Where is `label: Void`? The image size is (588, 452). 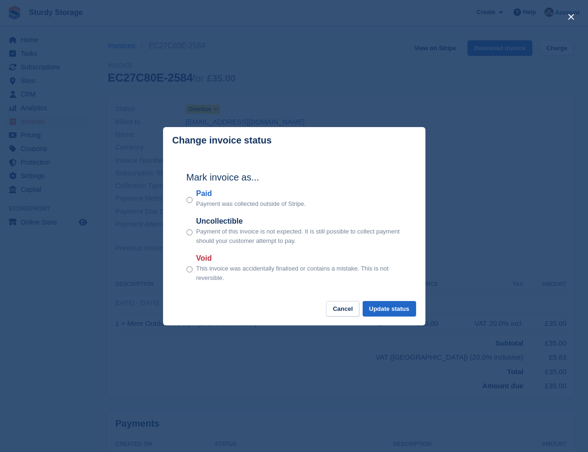
label: Void is located at coordinates (299, 258).